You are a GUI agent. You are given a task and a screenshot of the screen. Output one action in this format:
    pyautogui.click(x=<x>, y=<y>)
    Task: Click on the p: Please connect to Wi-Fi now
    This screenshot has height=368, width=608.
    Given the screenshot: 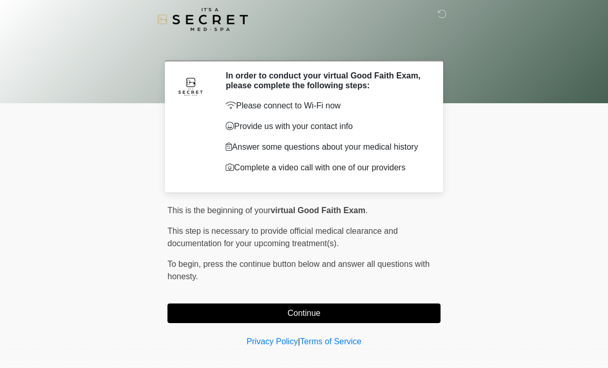 What is the action you would take?
    pyautogui.click(x=325, y=106)
    